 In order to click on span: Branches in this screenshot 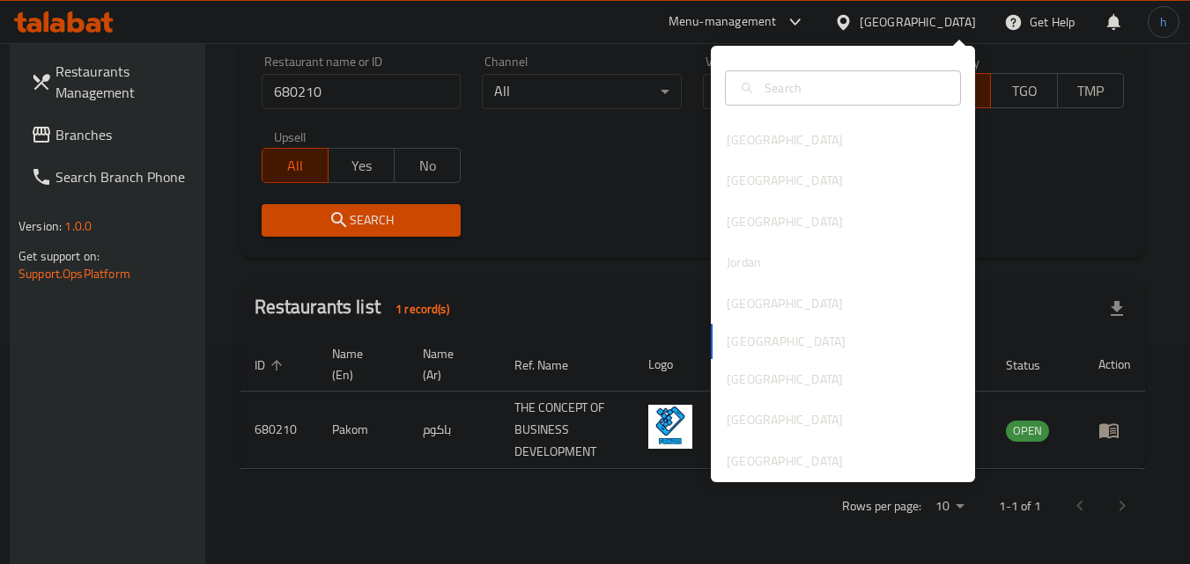, I will do `click(125, 135)`.